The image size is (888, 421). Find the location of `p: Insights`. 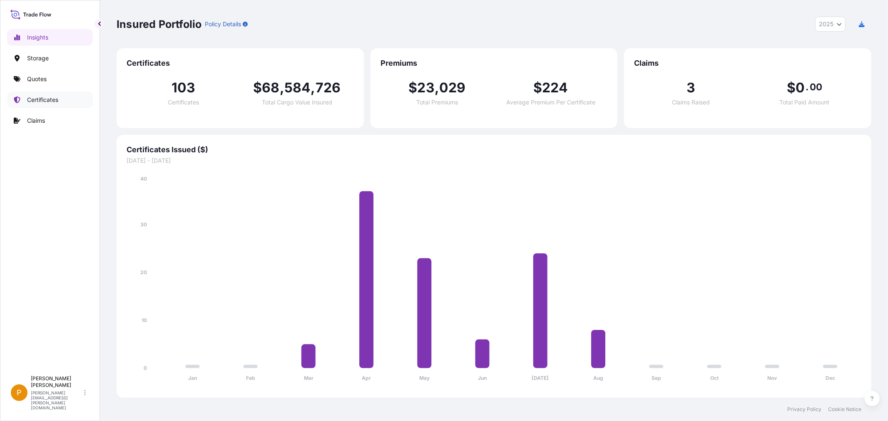

p: Insights is located at coordinates (37, 37).